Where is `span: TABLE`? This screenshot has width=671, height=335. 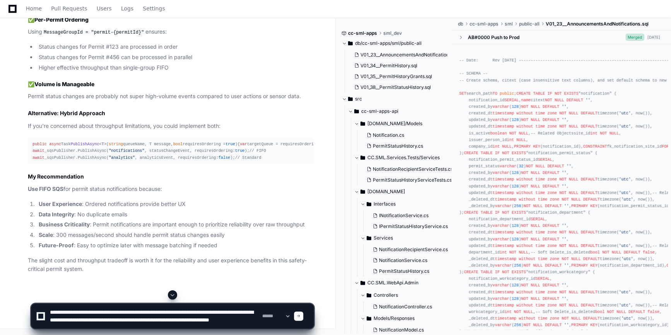 span: TABLE is located at coordinates (486, 272).